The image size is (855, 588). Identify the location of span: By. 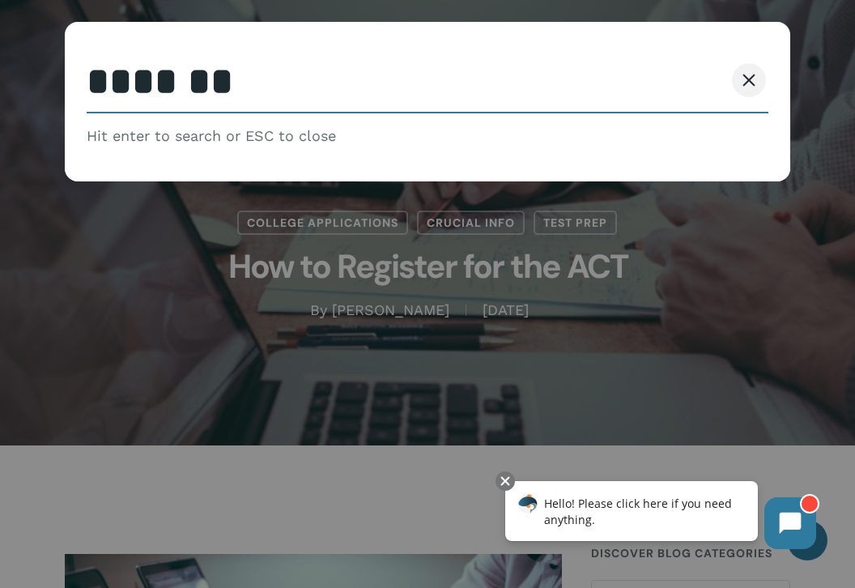
(318, 310).